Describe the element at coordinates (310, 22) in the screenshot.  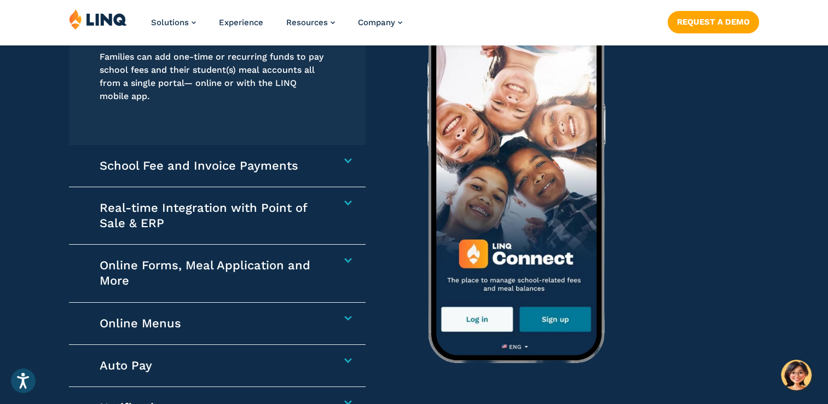
I see `a: Resources` at that location.